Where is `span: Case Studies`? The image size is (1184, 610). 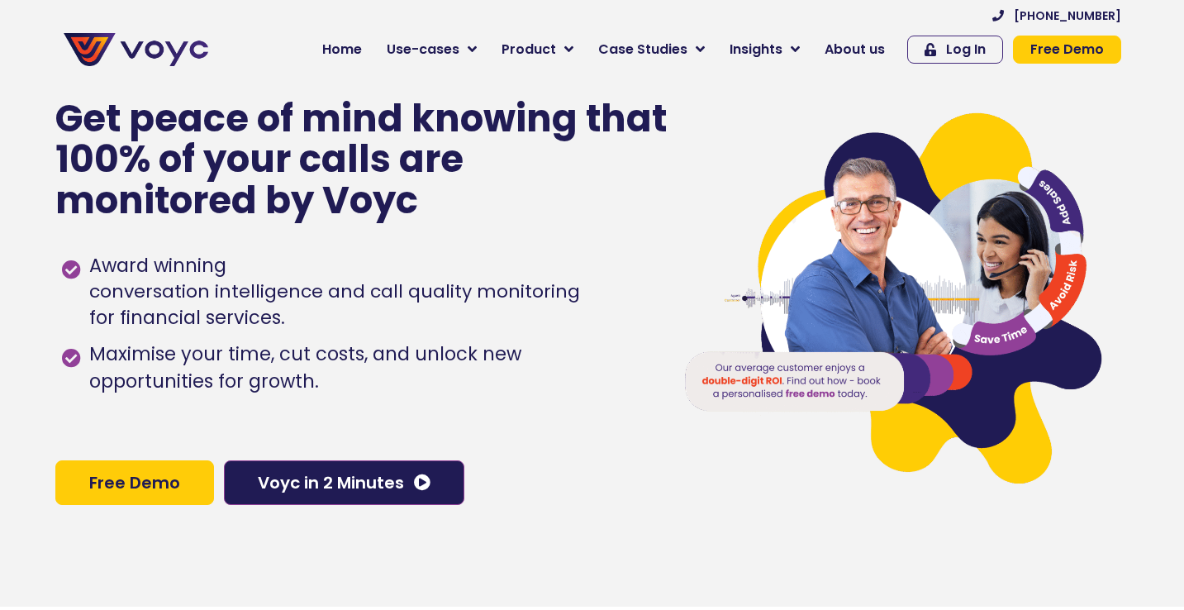
span: Case Studies is located at coordinates (643, 50).